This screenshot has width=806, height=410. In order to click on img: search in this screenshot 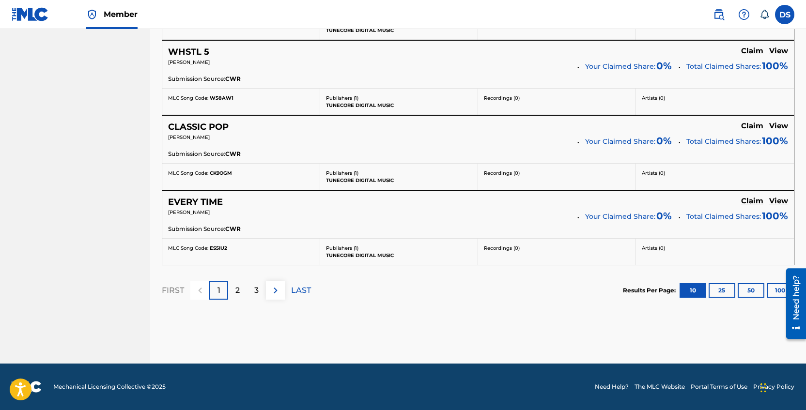, I will do `click(719, 15)`.